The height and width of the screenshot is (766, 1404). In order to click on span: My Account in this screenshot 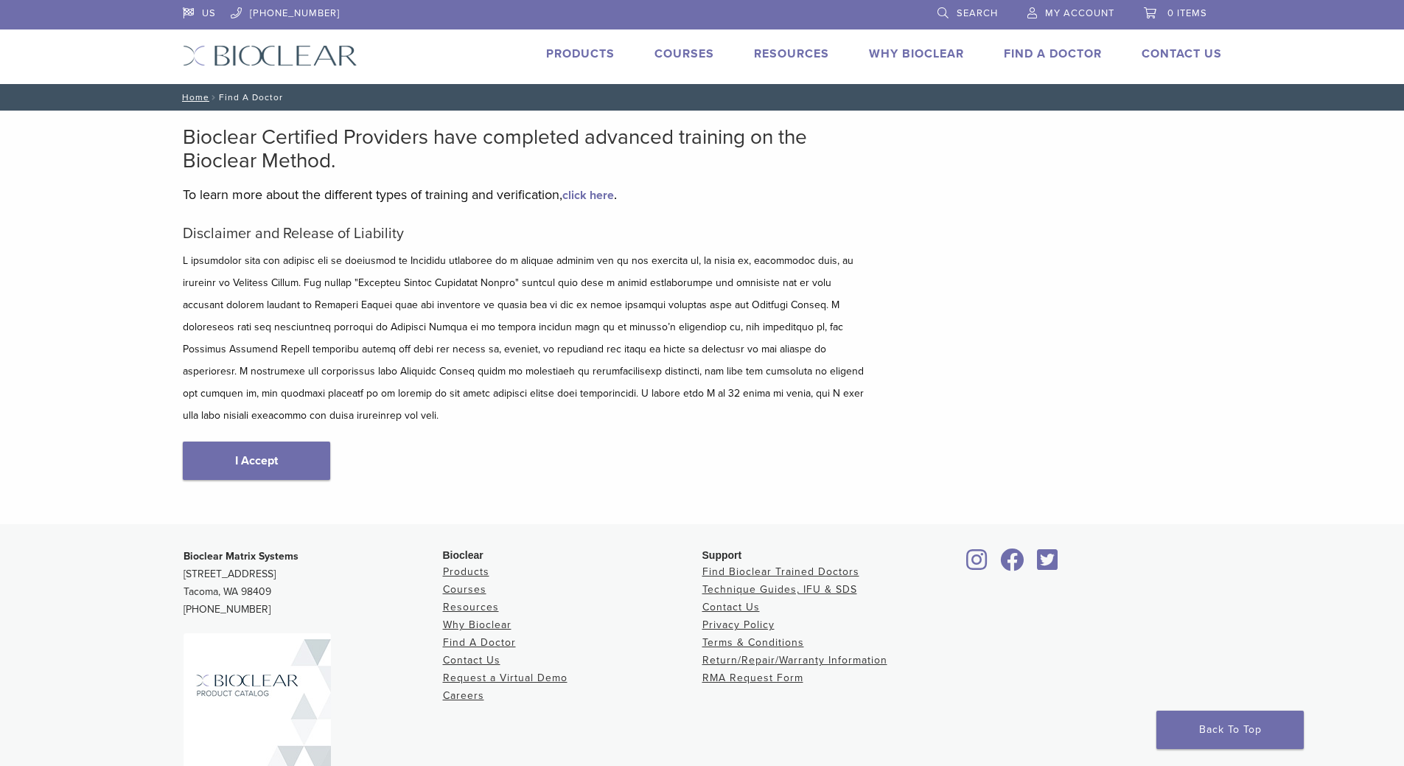, I will do `click(1080, 13)`.